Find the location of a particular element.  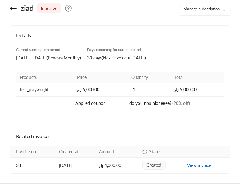

h4: Related invoices is located at coordinates (120, 136).